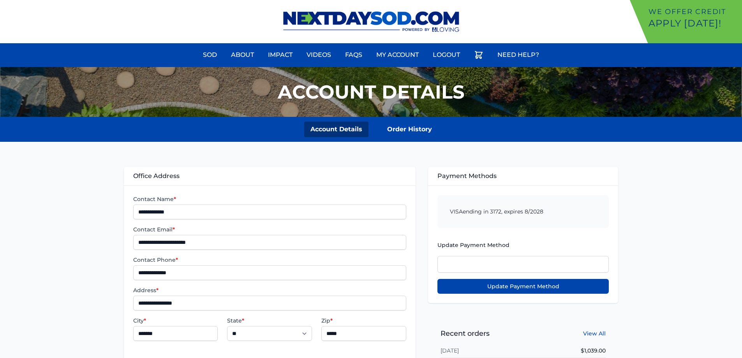 The width and height of the screenshot is (742, 358). I want to click on h2: Recent orders, so click(465, 333).